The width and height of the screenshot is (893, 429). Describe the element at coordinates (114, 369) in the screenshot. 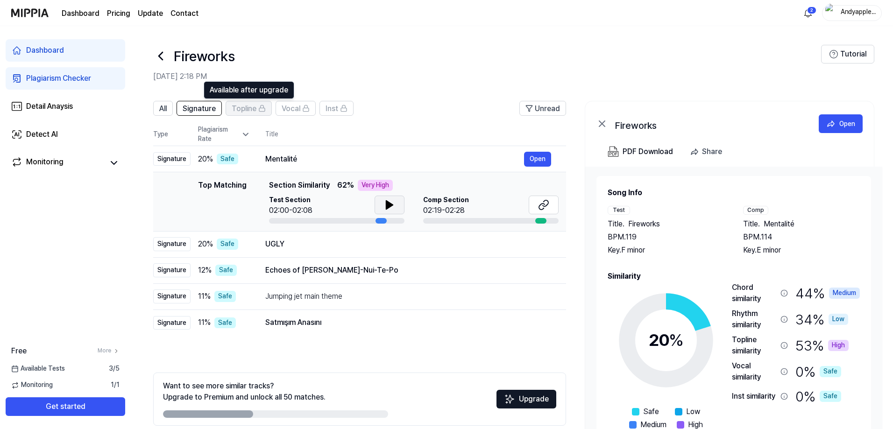

I see `span: 3 / 5` at that location.